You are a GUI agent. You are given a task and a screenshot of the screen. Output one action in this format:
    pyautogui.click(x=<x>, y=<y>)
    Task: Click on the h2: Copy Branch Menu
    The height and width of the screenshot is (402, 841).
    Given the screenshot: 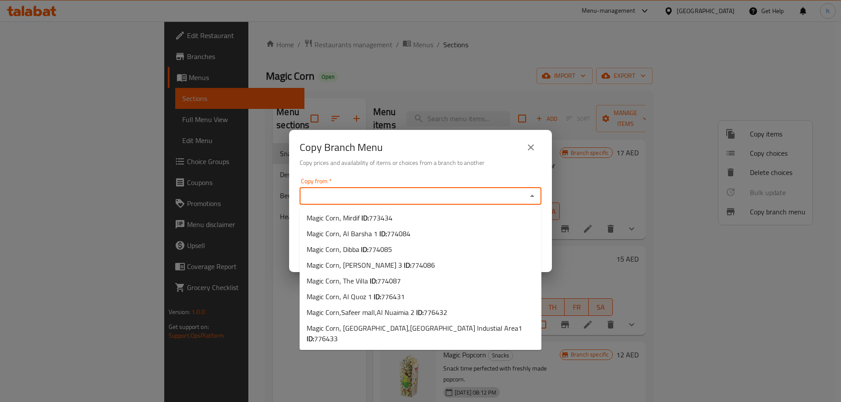 What is the action you would take?
    pyautogui.click(x=341, y=148)
    